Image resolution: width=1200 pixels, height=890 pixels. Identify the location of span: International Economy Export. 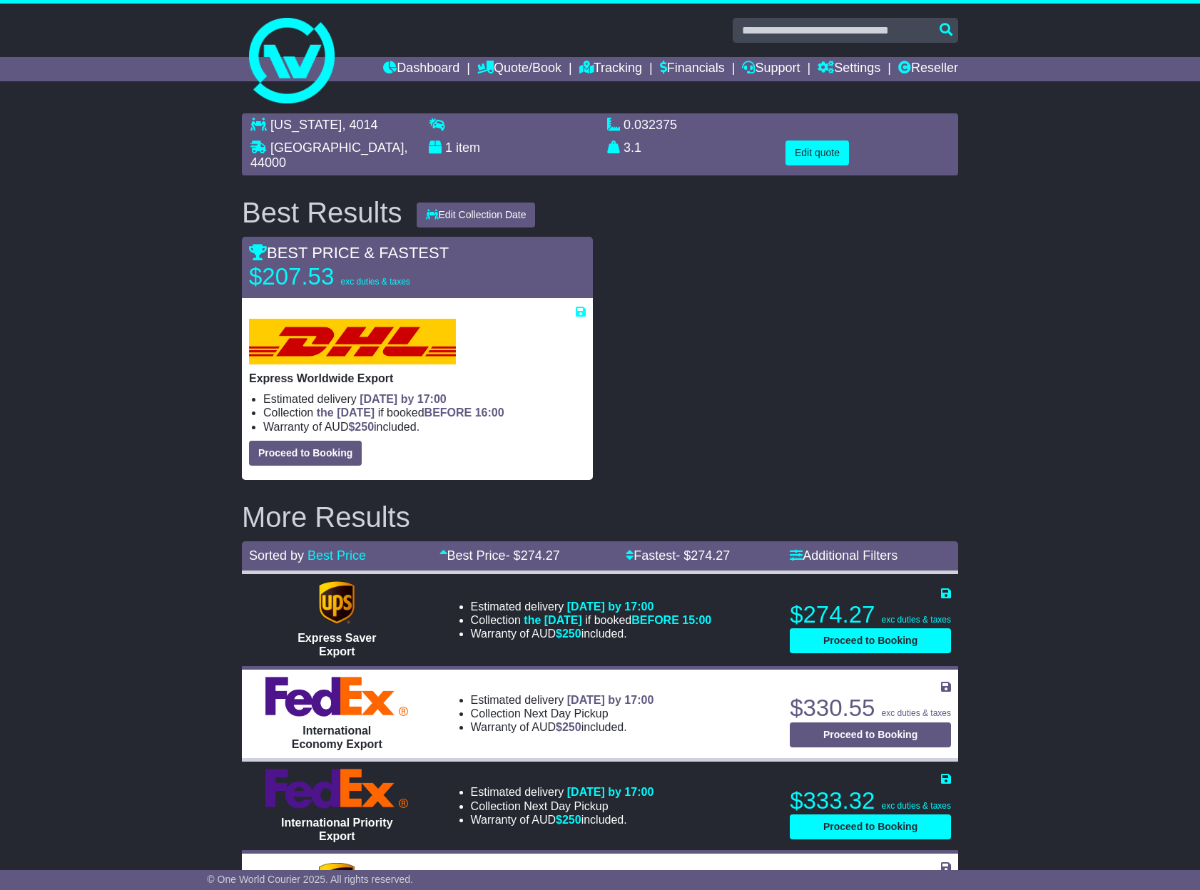
(337, 738).